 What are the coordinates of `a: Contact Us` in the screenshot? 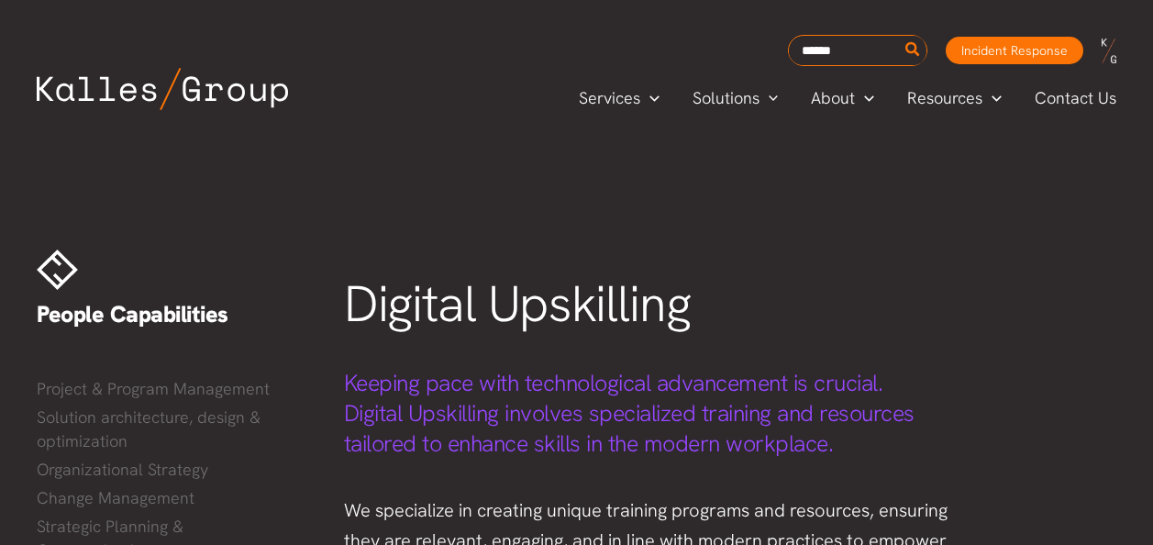 It's located at (1076, 98).